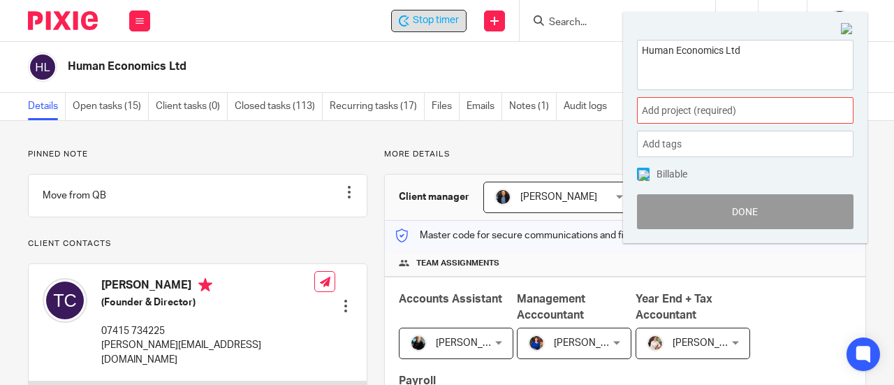  Describe the element at coordinates (279, 106) in the screenshot. I see `a: Closed tasks (113)` at that location.